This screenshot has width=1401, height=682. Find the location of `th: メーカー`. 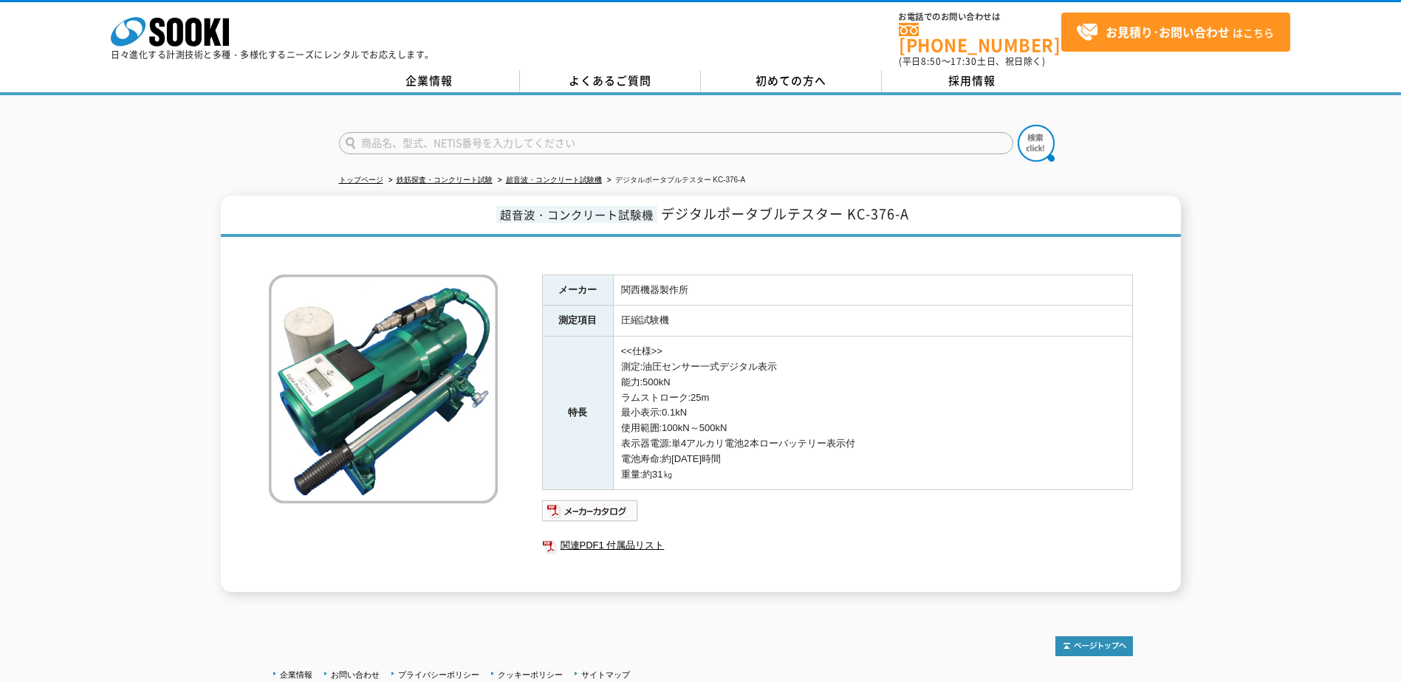

th: メーカー is located at coordinates (578, 290).